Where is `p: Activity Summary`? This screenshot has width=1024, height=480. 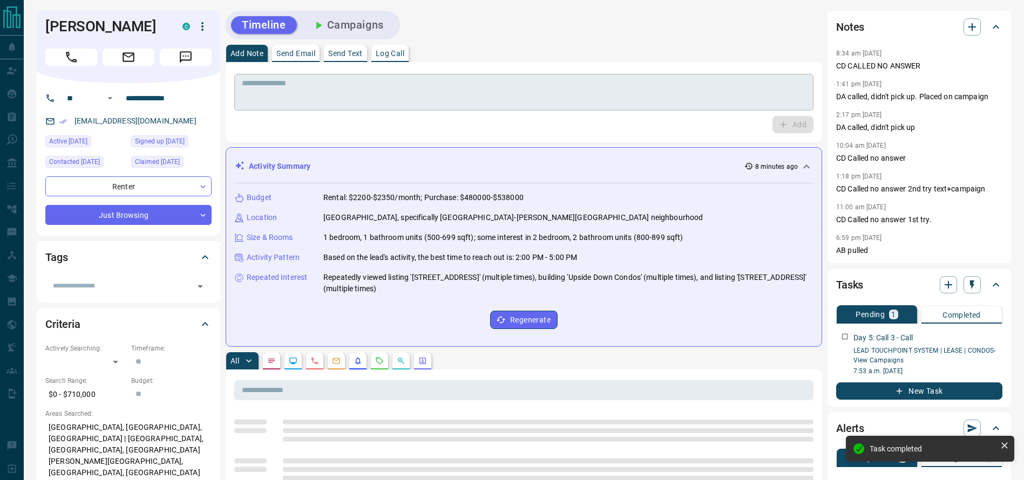 p: Activity Summary is located at coordinates (280, 166).